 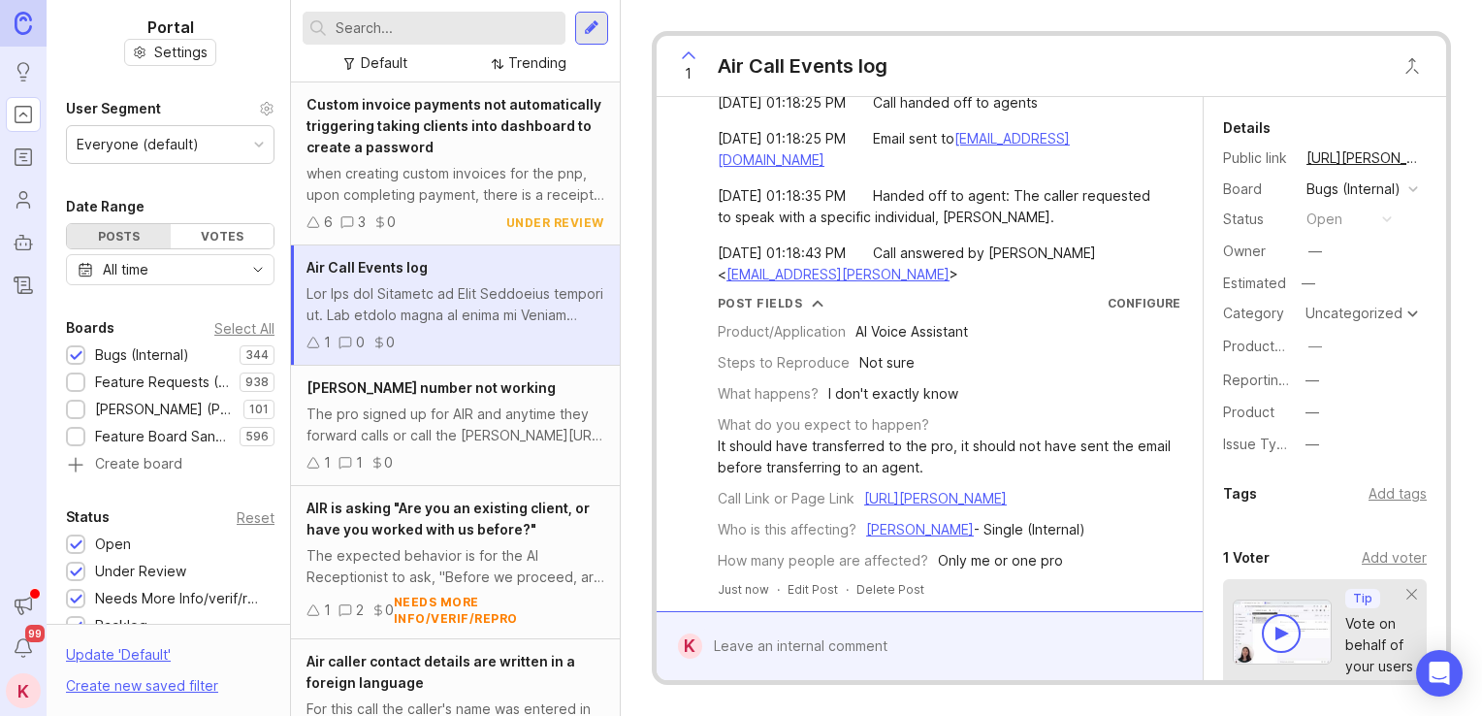 What do you see at coordinates (455, 567) in the screenshot?
I see `div: The expected behavior is for the AI Receptionist to ask, "Before we proceed, are you a new client...` at bounding box center [455, 567].